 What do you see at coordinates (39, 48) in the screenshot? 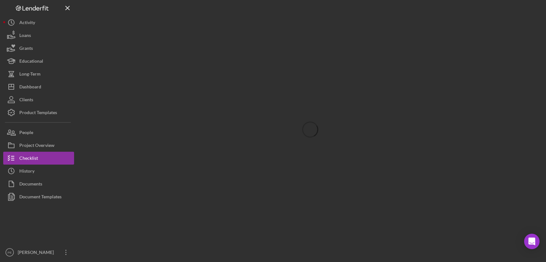
I see `a: Grants` at bounding box center [39, 48].